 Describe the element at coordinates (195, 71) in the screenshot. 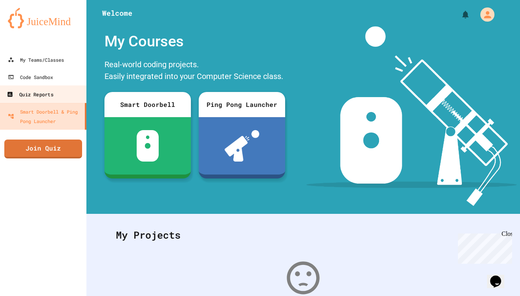

I see `div: Real-world coding projects. Easily integrated into your Computer Science class.` at that location.